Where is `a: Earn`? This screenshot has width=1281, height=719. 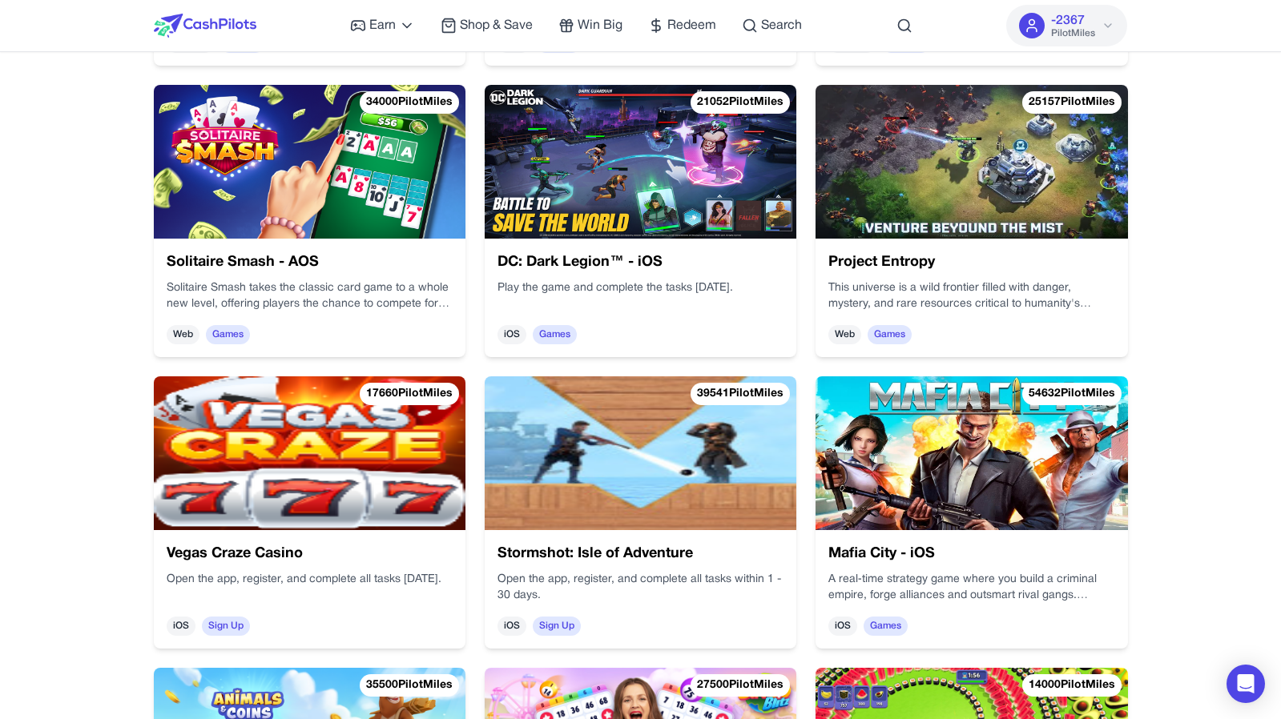 a: Earn is located at coordinates (382, 26).